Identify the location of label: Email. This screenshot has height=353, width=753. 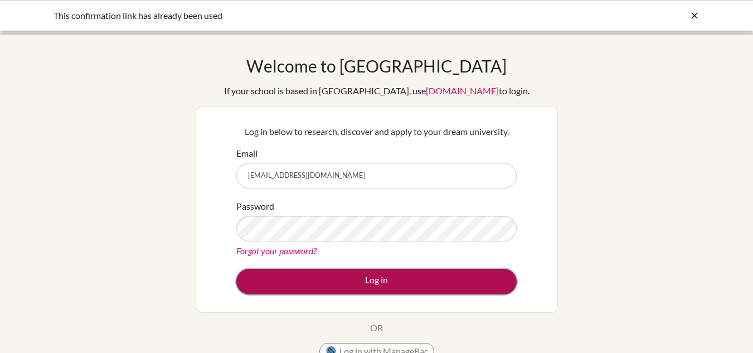
(247, 153).